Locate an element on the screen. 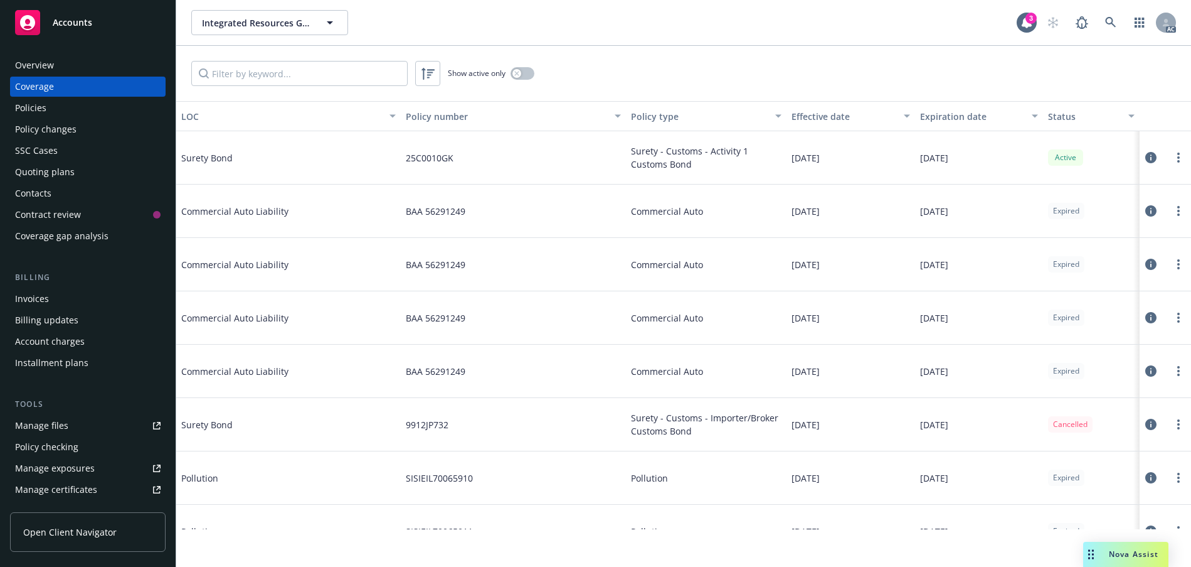 This screenshot has width=1191, height=567. span: SISIEIL70065910 is located at coordinates (439, 477).